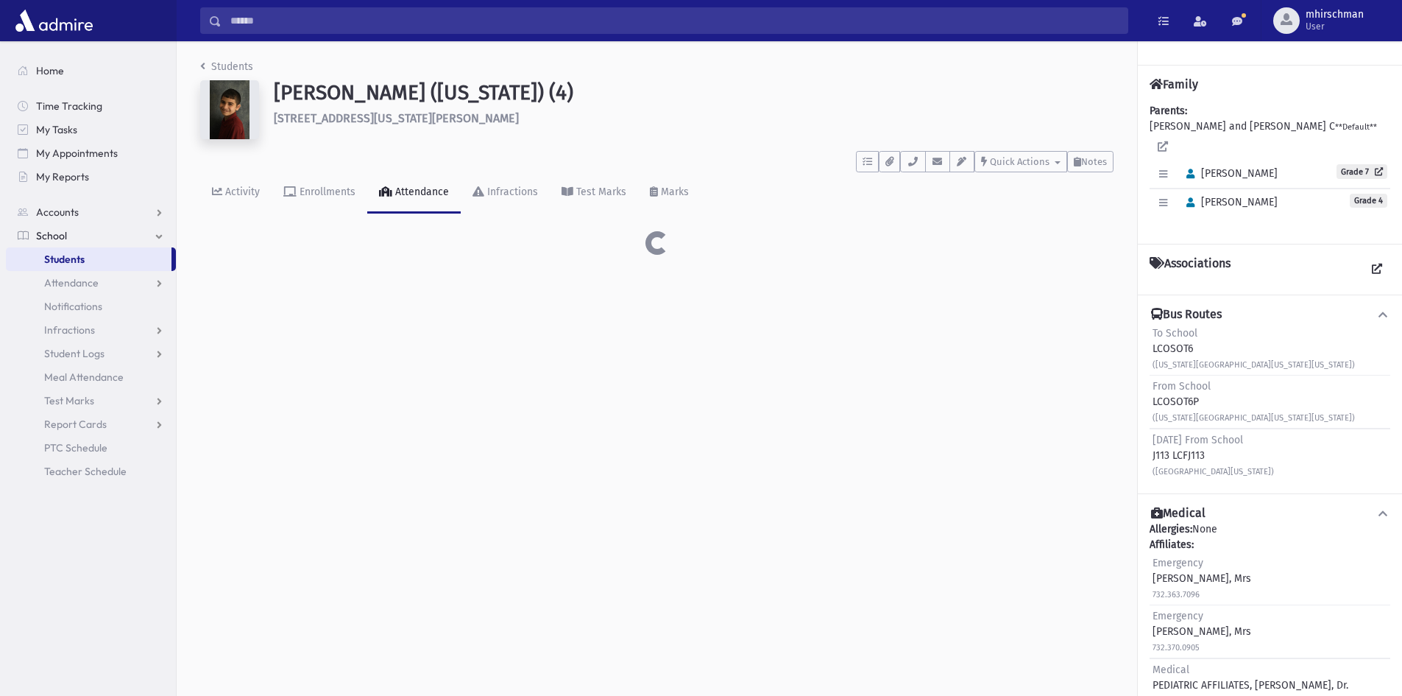 This screenshot has height=696, width=1402. Describe the element at coordinates (57, 212) in the screenshot. I see `span: Accounts` at that location.